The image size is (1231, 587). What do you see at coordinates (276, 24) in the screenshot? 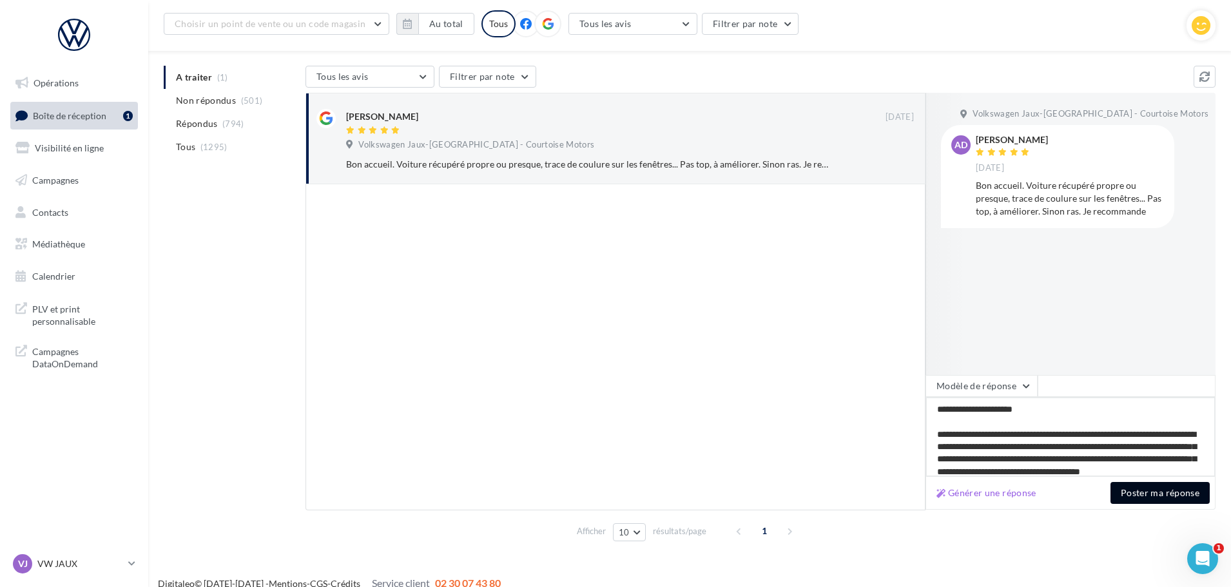
I see `button: Choisir un point de vente ou un code magasin` at bounding box center [276, 24].